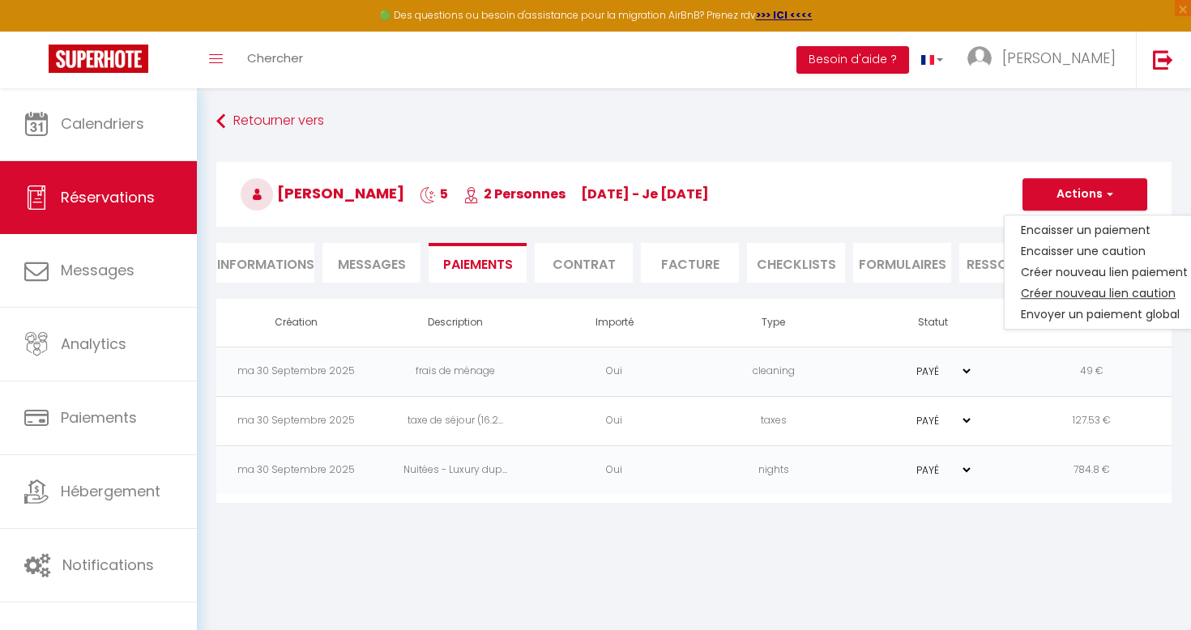 The height and width of the screenshot is (630, 1191). I want to click on li: Paiements, so click(477, 263).